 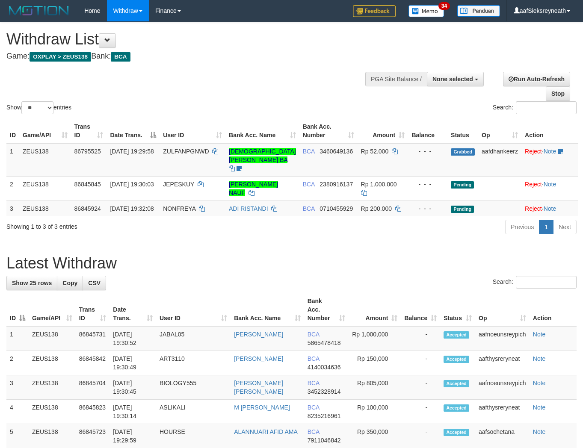 What do you see at coordinates (93, 363) in the screenshot?
I see `td: 86845842` at bounding box center [93, 363].